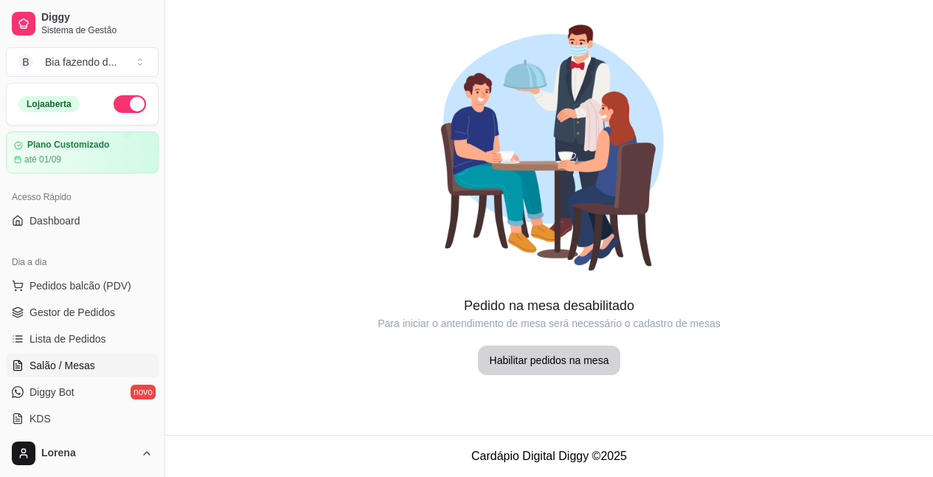 This screenshot has height=477, width=933. I want to click on article: Pedido na mesa desabilitado, so click(549, 305).